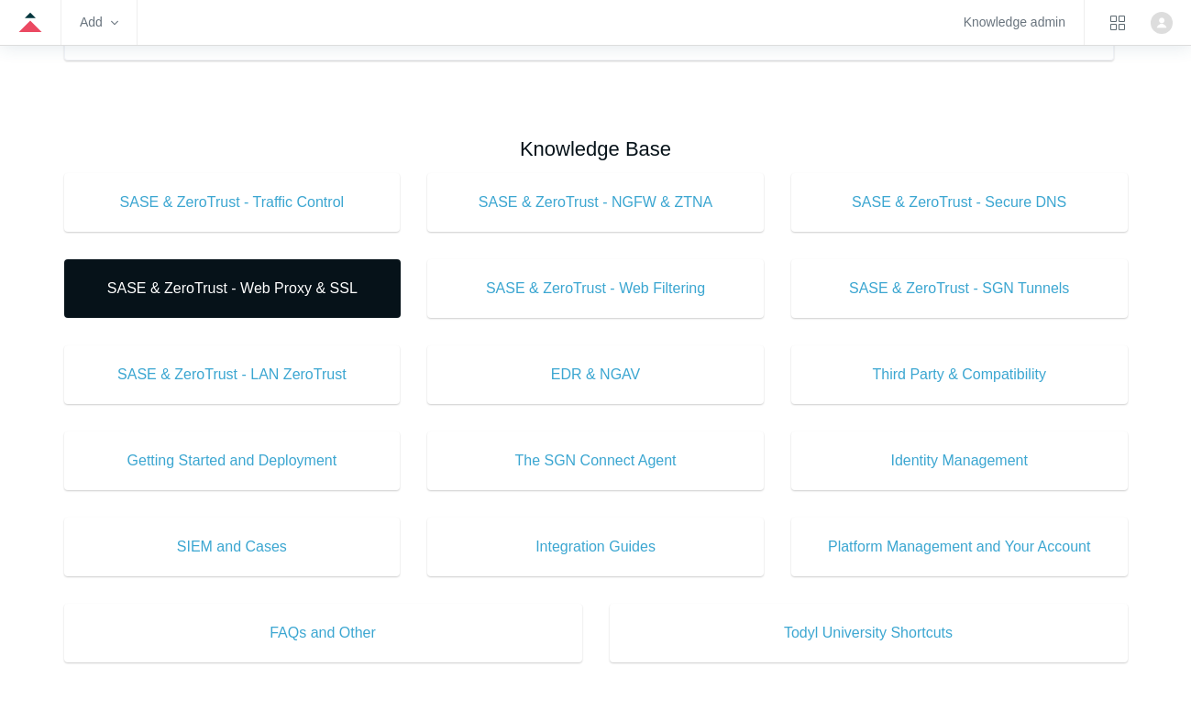  What do you see at coordinates (959, 547) in the screenshot?
I see `a: Platform Management and Your Account` at bounding box center [959, 547].